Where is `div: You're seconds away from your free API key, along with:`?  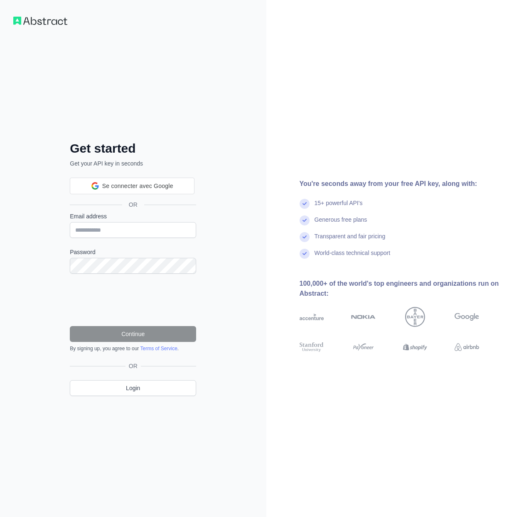
div: You're seconds away from your free API key, along with: is located at coordinates (403, 184).